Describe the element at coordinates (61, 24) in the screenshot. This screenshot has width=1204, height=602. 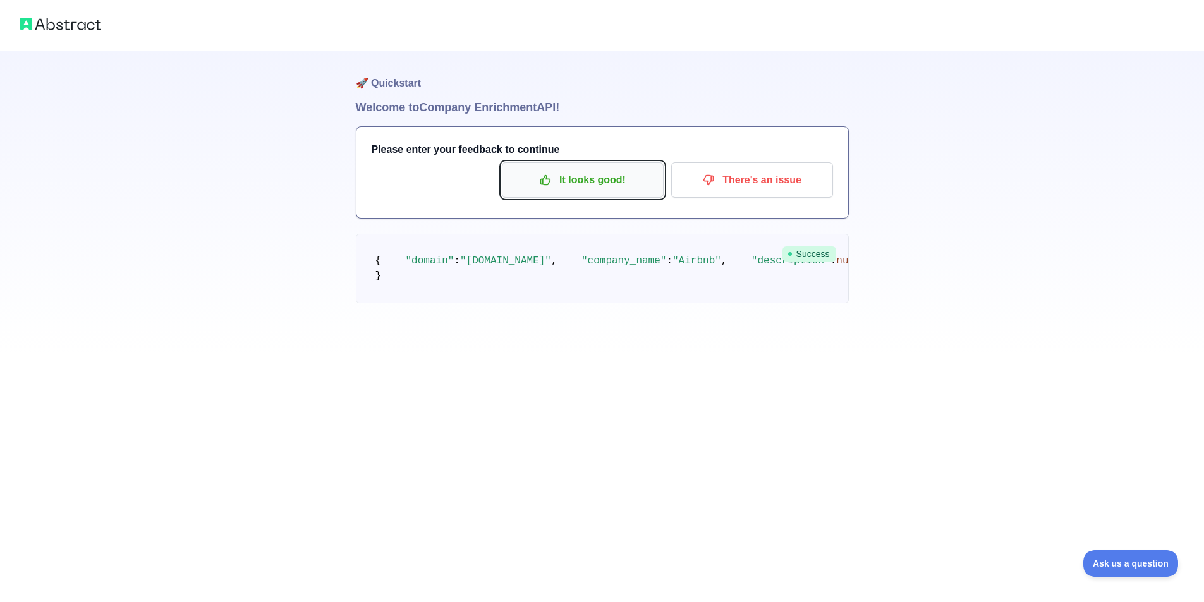
I see `img: Abstract logo` at that location.